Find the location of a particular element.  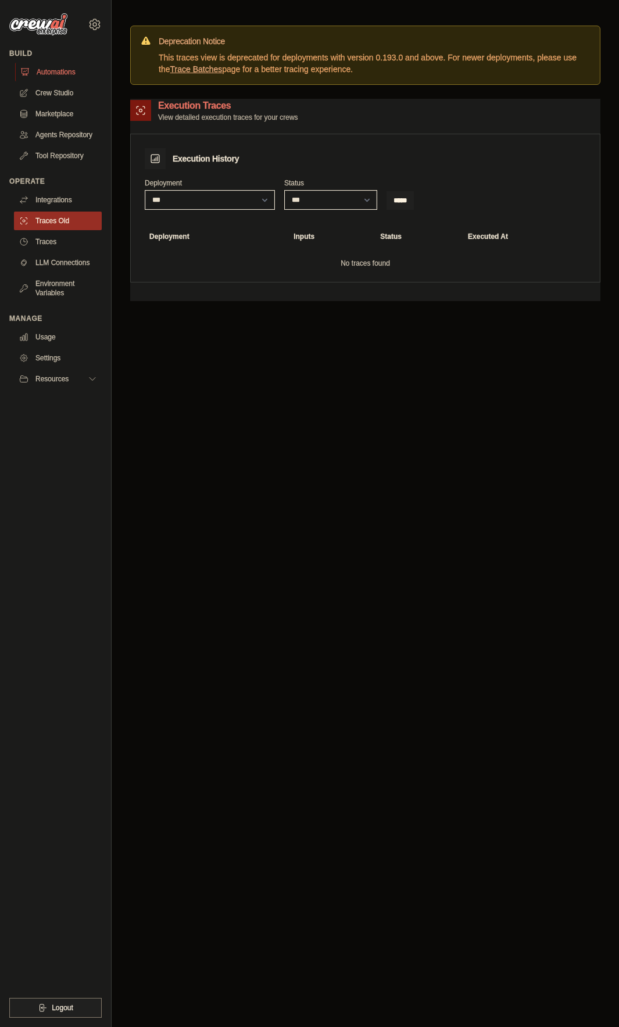

a: Integrations is located at coordinates (58, 200).